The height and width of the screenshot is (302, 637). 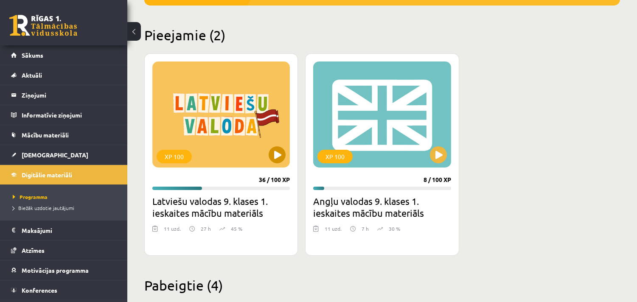 What do you see at coordinates (66, 208) in the screenshot?
I see `a: Biežāk uzdotie jautājumi` at bounding box center [66, 208].